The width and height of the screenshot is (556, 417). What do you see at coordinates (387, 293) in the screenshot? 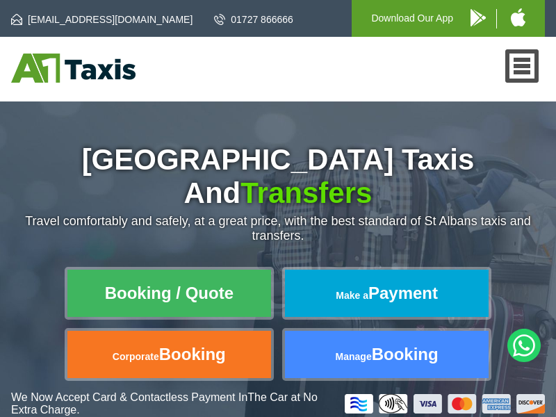
I see `a: Make aPayment` at bounding box center [387, 293].